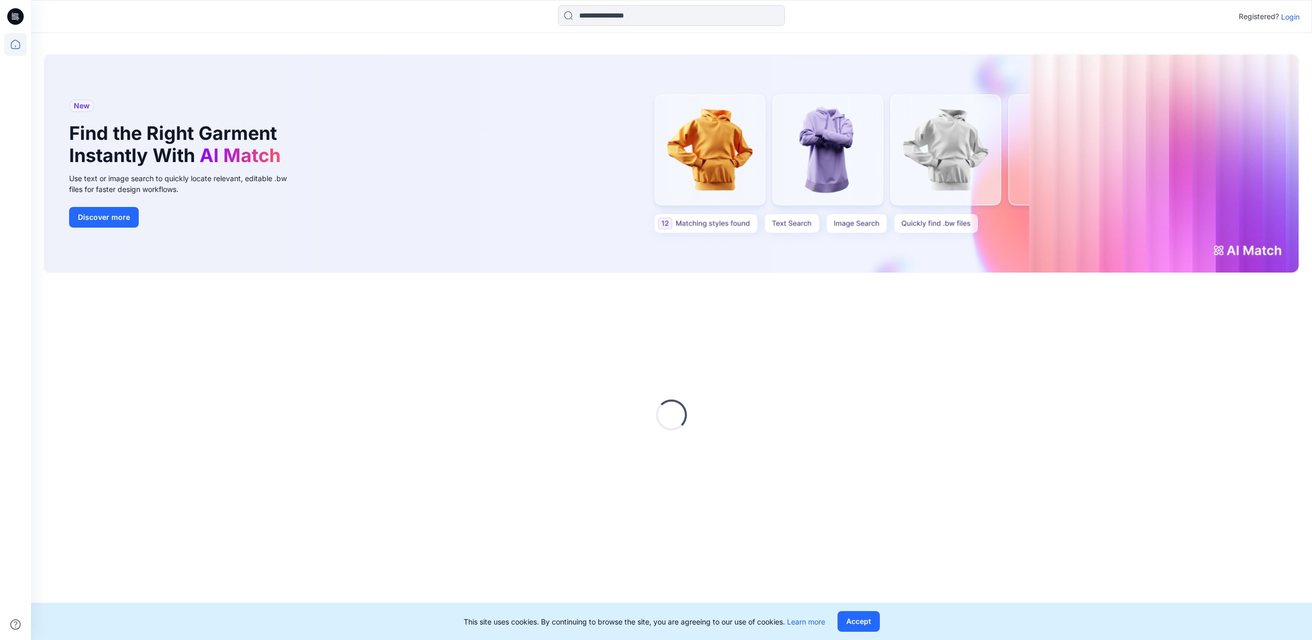  I want to click on a: Learn more, so click(806, 621).